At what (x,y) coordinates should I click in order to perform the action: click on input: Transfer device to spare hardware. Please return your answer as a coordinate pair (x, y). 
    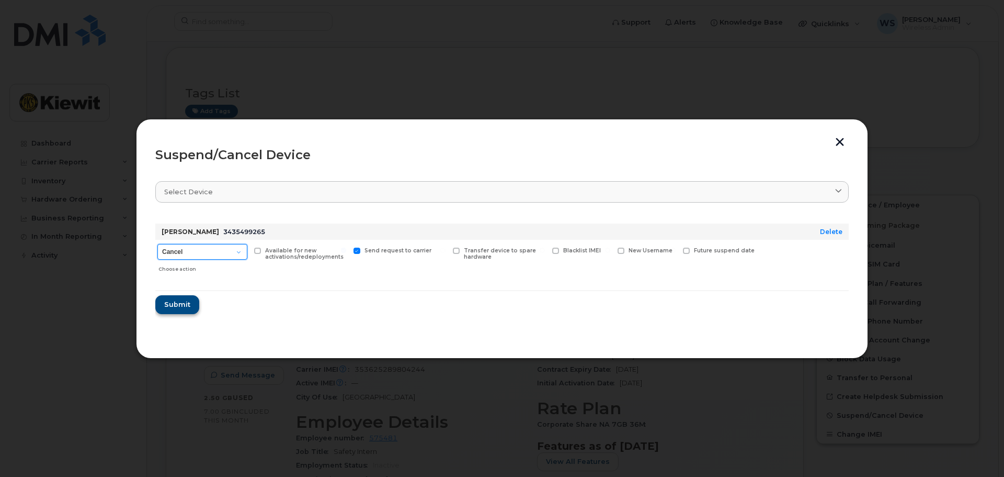
    Looking at the image, I should click on (443, 250).